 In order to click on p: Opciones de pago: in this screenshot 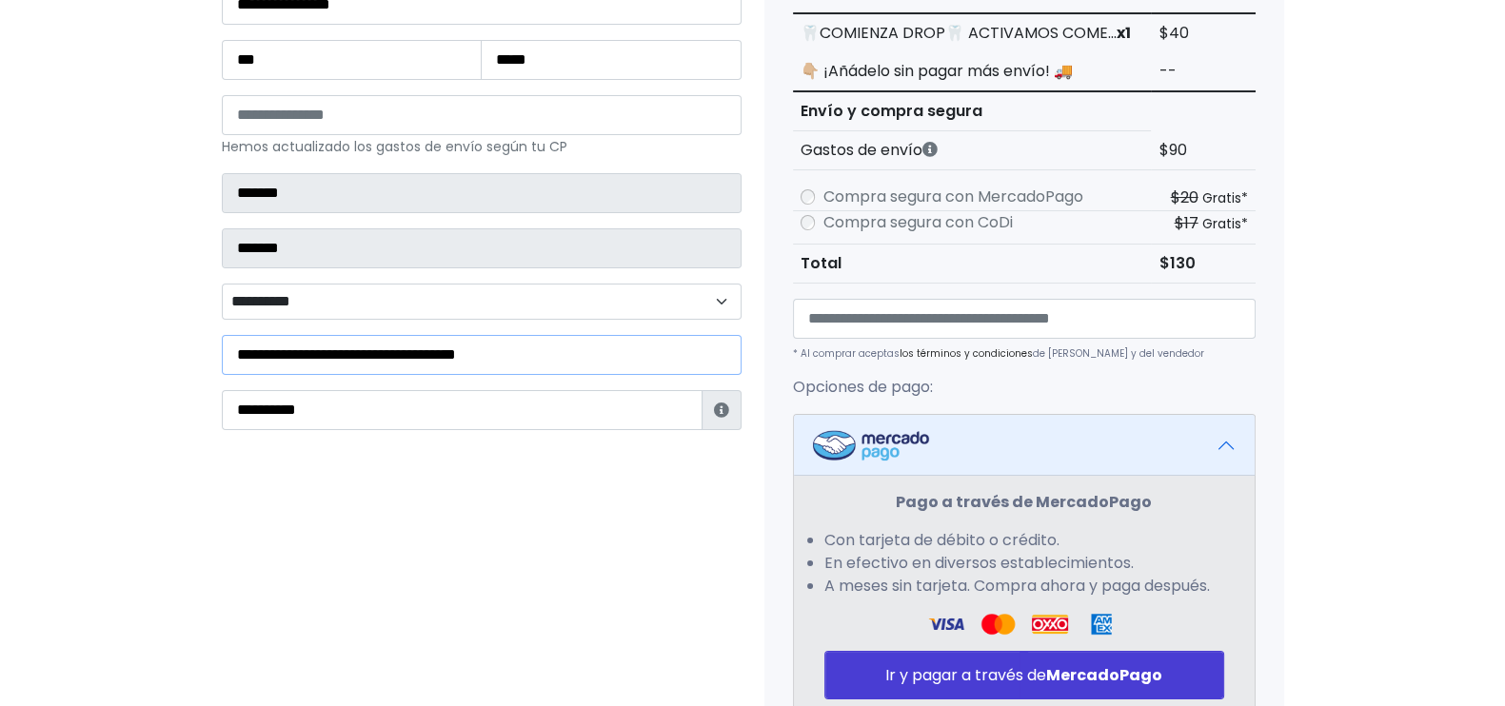, I will do `click(1024, 387)`.